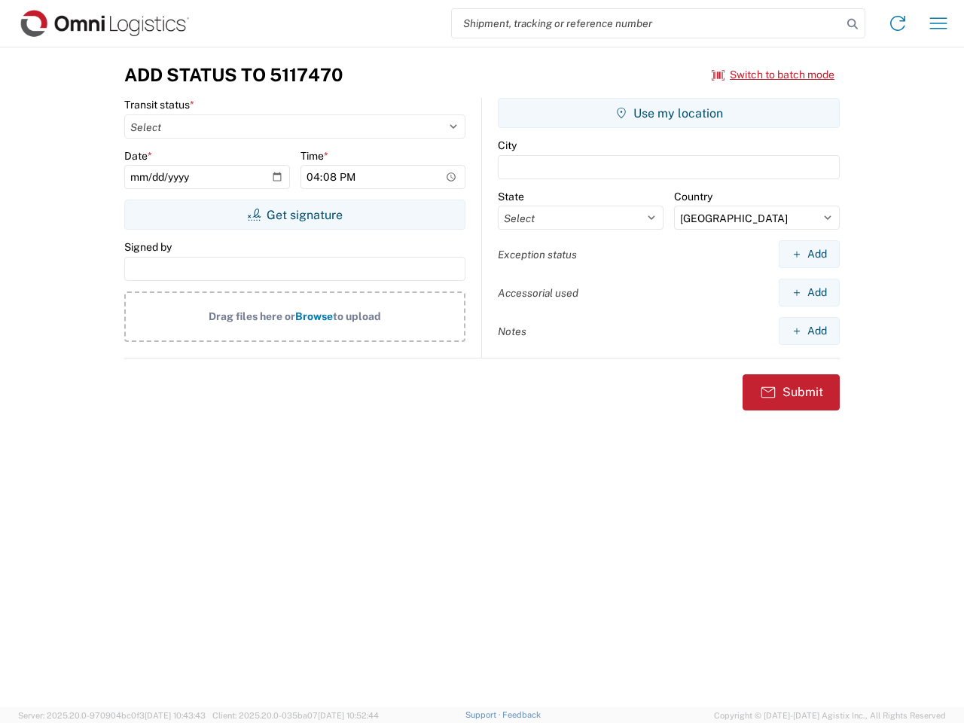 The height and width of the screenshot is (723, 964). Describe the element at coordinates (791, 392) in the screenshot. I see `button: Submit` at that location.